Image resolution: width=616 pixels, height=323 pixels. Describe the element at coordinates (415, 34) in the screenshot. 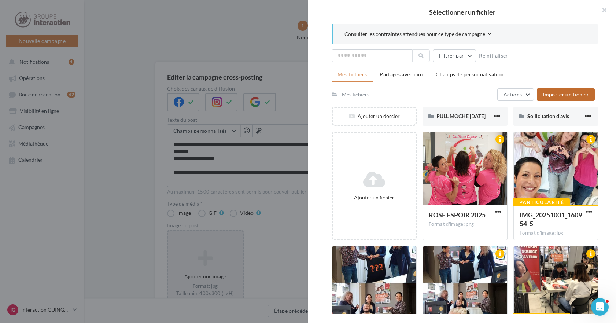

I see `span: Consulter les contraintes attendues pour ce type de campagne` at that location.